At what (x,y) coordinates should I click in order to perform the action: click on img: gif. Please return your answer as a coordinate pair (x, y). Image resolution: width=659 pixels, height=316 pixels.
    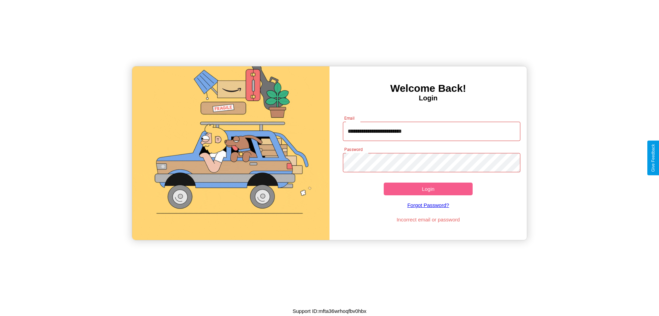
    Looking at the image, I should click on (231, 153).